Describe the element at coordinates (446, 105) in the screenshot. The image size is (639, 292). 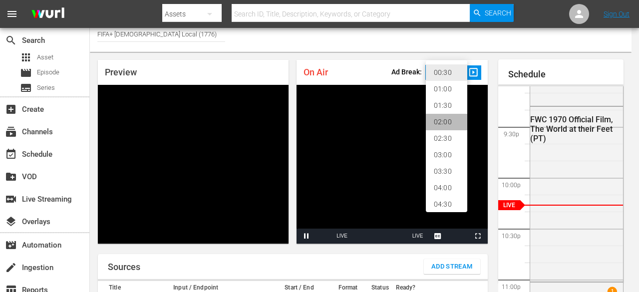
I see `li: 01:30` at that location.